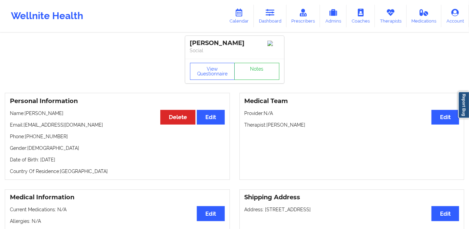 The width and height of the screenshot is (469, 229). I want to click on p: Social, so click(235, 50).